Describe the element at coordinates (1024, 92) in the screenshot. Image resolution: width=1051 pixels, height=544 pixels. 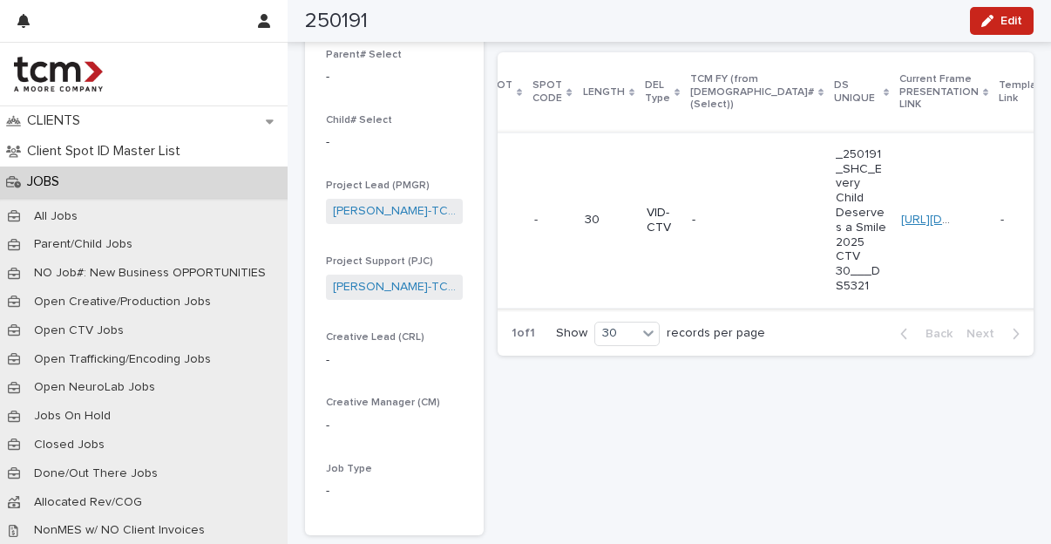
I see `p: Template Link` at that location.